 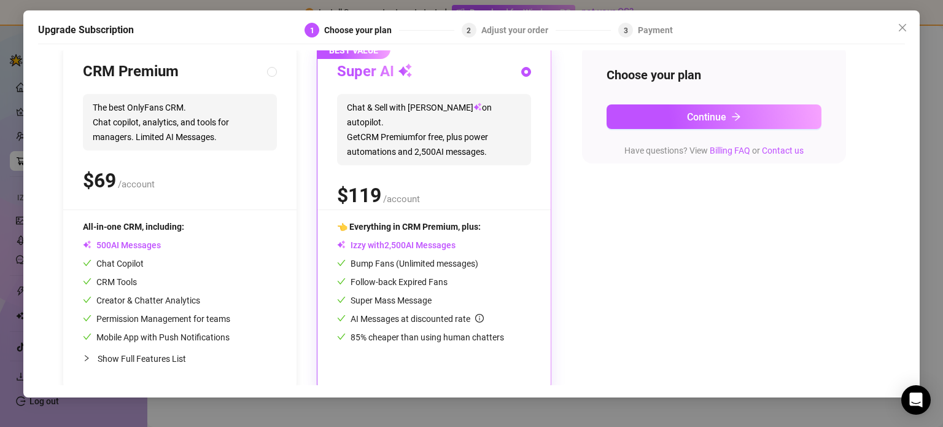 I want to click on a: Billing FAQ, so click(x=730, y=150).